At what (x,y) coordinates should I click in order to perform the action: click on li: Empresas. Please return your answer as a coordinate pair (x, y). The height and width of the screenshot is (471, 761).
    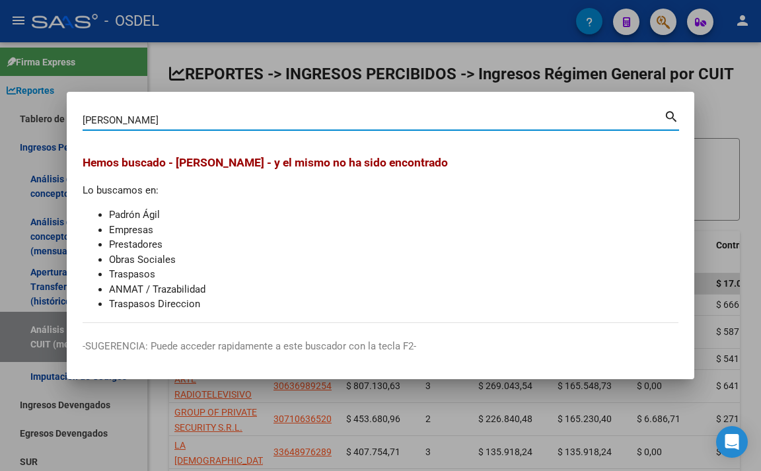
    Looking at the image, I should click on (394, 230).